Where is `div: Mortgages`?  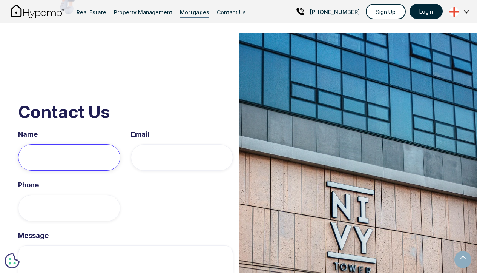 div: Mortgages is located at coordinates (195, 12).